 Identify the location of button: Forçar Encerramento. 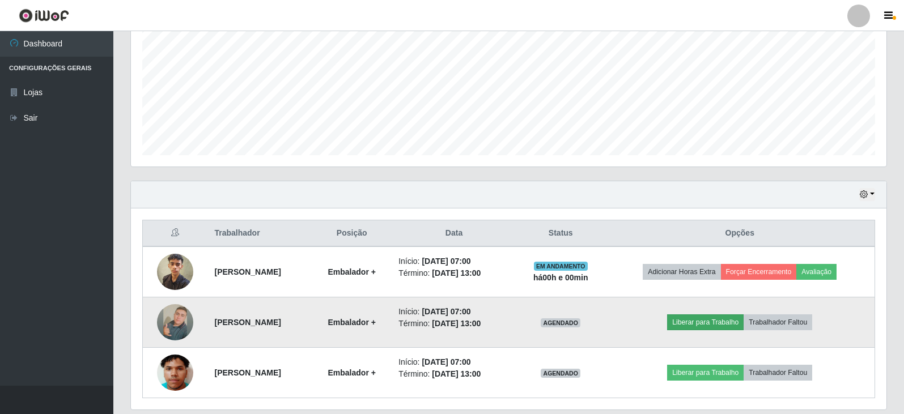
(759, 272).